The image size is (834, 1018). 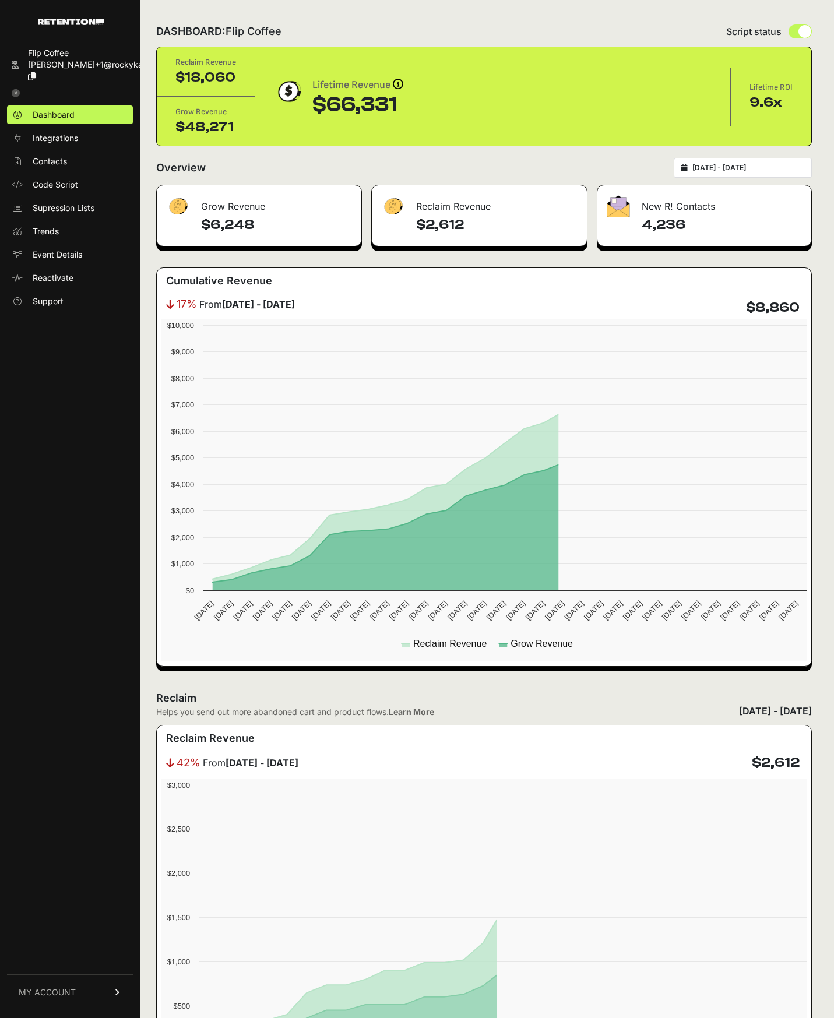 I want to click on a: MY ACCOUNT, so click(x=70, y=992).